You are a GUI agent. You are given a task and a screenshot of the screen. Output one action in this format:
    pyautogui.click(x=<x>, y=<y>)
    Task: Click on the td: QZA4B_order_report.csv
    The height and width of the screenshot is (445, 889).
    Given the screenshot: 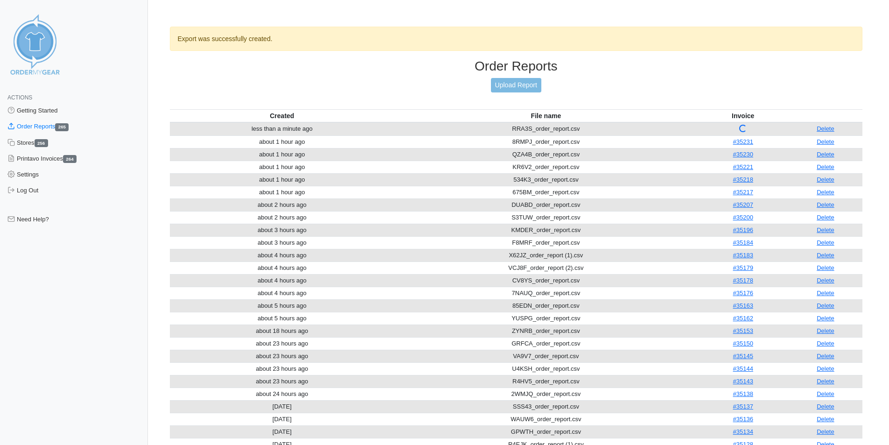 What is the action you would take?
    pyautogui.click(x=546, y=154)
    